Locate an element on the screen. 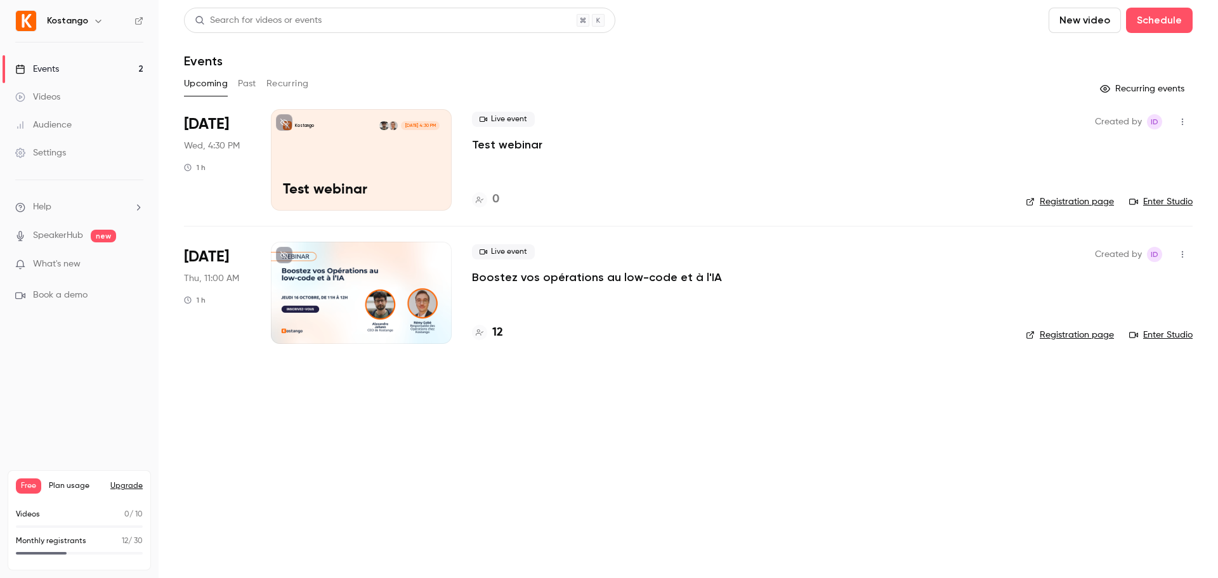  div: Audience is located at coordinates (43, 125).